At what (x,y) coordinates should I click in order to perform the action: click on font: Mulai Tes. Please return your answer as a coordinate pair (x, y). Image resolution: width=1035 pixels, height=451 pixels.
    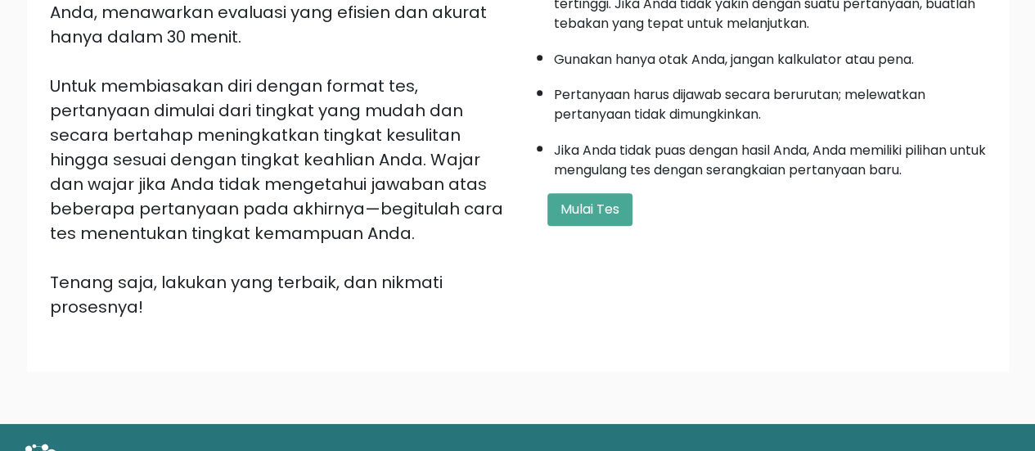
    Looking at the image, I should click on (590, 209).